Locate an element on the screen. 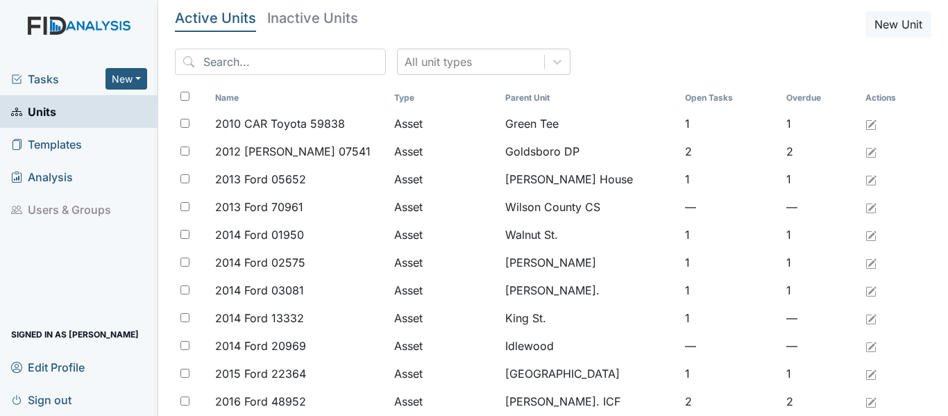  span: 2014 Ford 20969 is located at coordinates (260, 346).